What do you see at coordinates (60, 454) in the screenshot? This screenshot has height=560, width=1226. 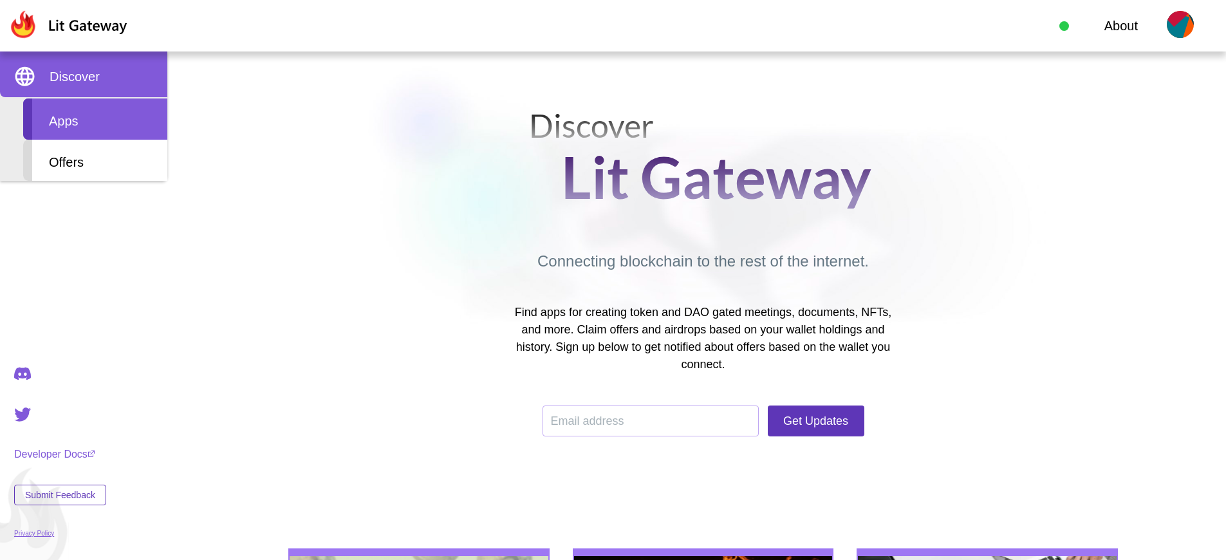 I see `a: Developer Docs` at bounding box center [60, 454].